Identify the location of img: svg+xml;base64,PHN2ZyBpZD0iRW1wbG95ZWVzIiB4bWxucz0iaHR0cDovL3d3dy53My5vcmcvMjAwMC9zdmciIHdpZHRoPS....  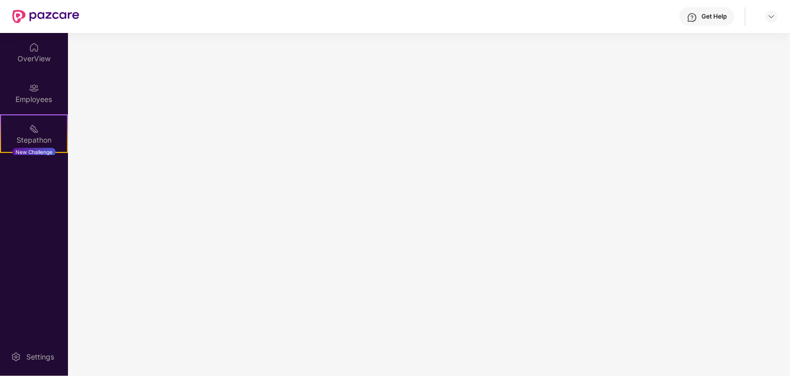
(34, 88).